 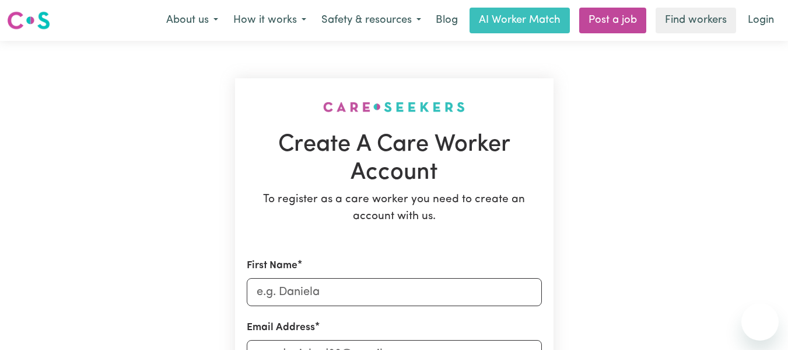 I want to click on a: Careseekers logo, so click(x=29, y=20).